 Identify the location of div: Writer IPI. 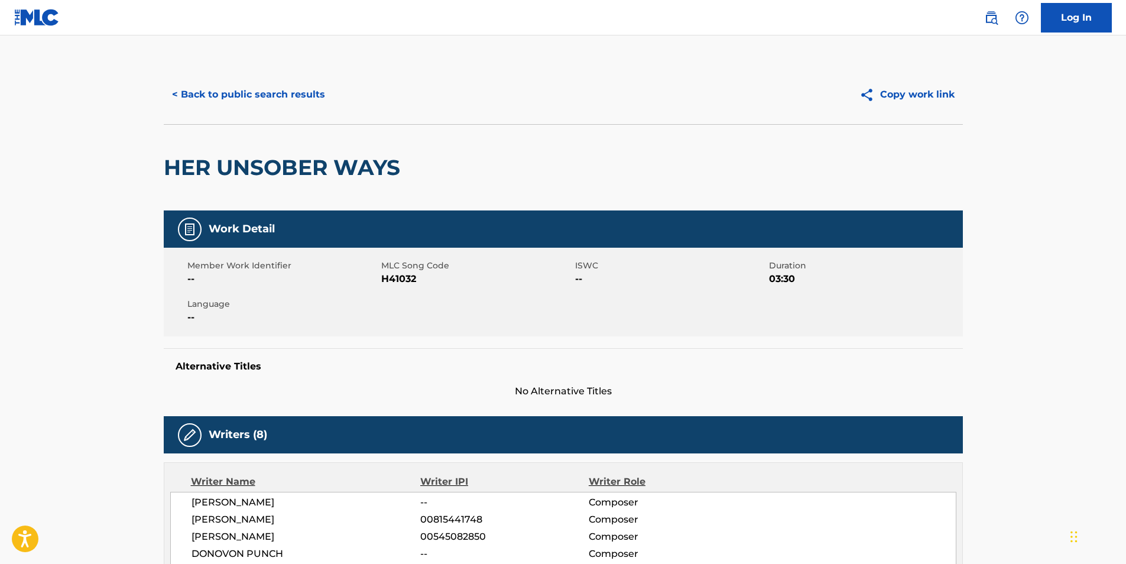
(504, 482).